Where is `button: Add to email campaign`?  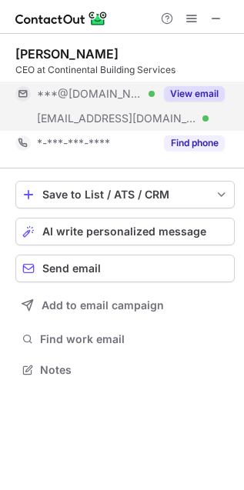
button: Add to email campaign is located at coordinates (125, 305).